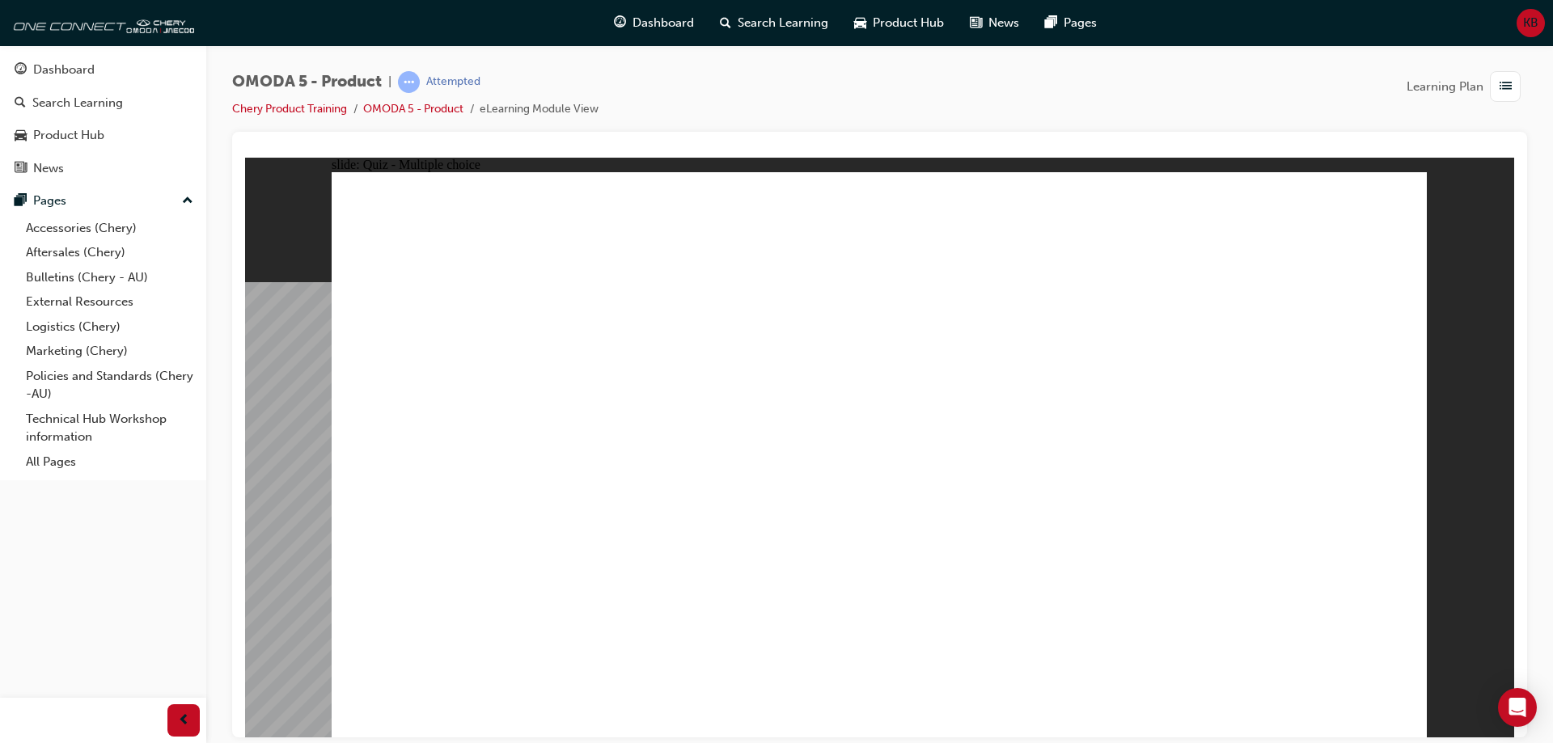 The image size is (1553, 743). I want to click on span: Product Hub, so click(908, 23).